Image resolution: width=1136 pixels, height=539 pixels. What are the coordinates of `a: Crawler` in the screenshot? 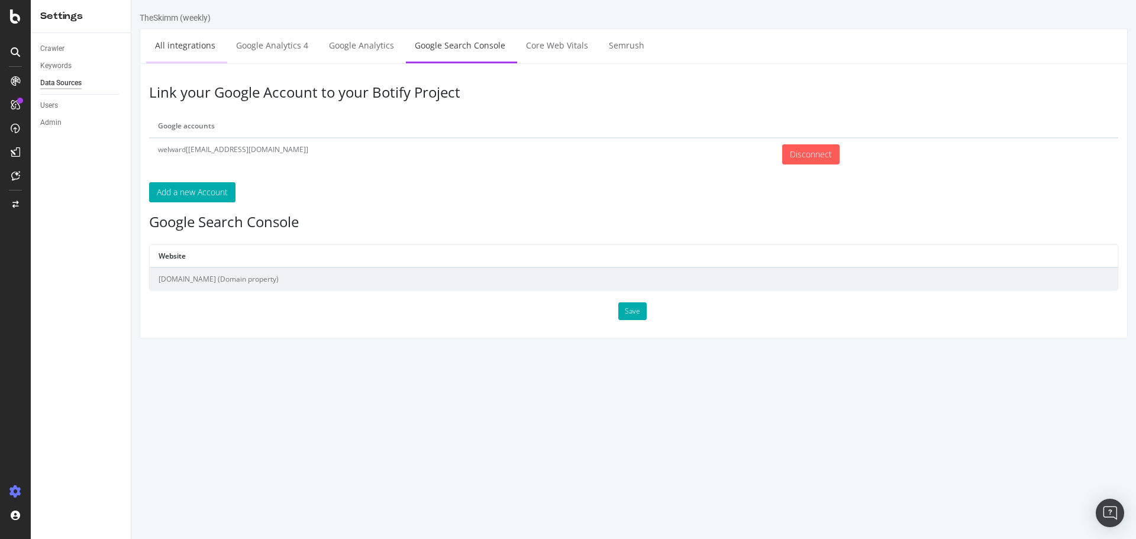 It's located at (81, 49).